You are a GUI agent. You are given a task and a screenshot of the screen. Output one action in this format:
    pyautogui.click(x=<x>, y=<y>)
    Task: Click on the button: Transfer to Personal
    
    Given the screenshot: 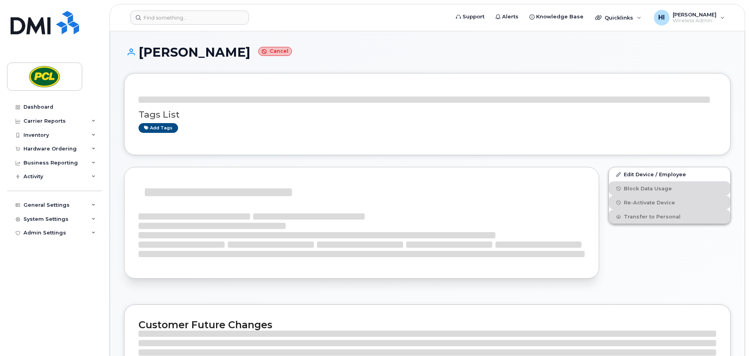 What is the action you would take?
    pyautogui.click(x=670, y=217)
    